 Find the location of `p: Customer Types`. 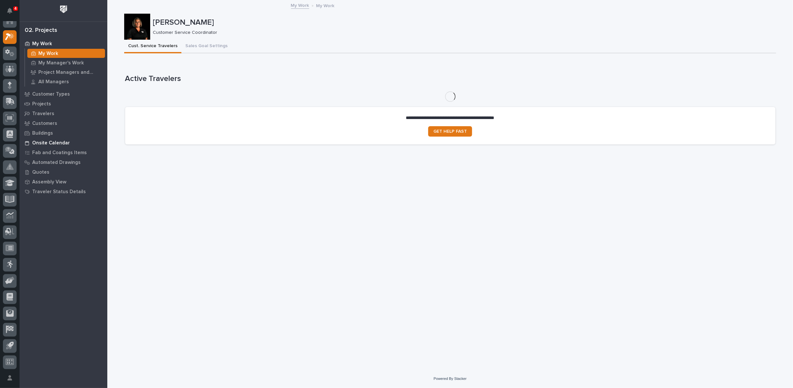

p: Customer Types is located at coordinates (51, 94).